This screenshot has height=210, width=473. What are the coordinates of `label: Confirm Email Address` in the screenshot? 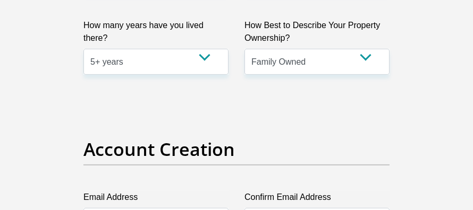 It's located at (316, 200).